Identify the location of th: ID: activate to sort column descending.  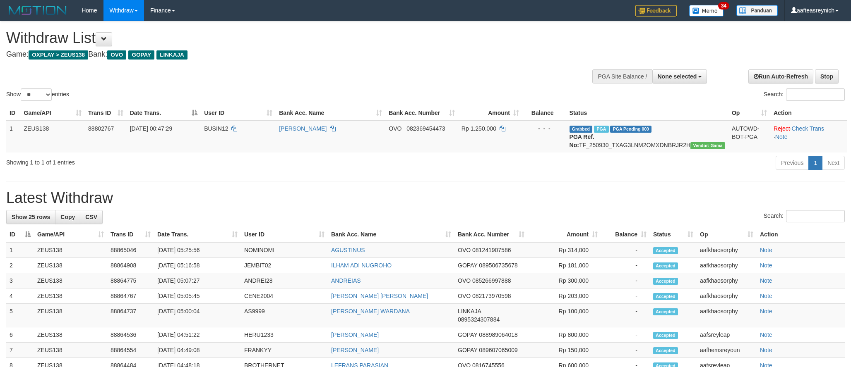
(20, 235).